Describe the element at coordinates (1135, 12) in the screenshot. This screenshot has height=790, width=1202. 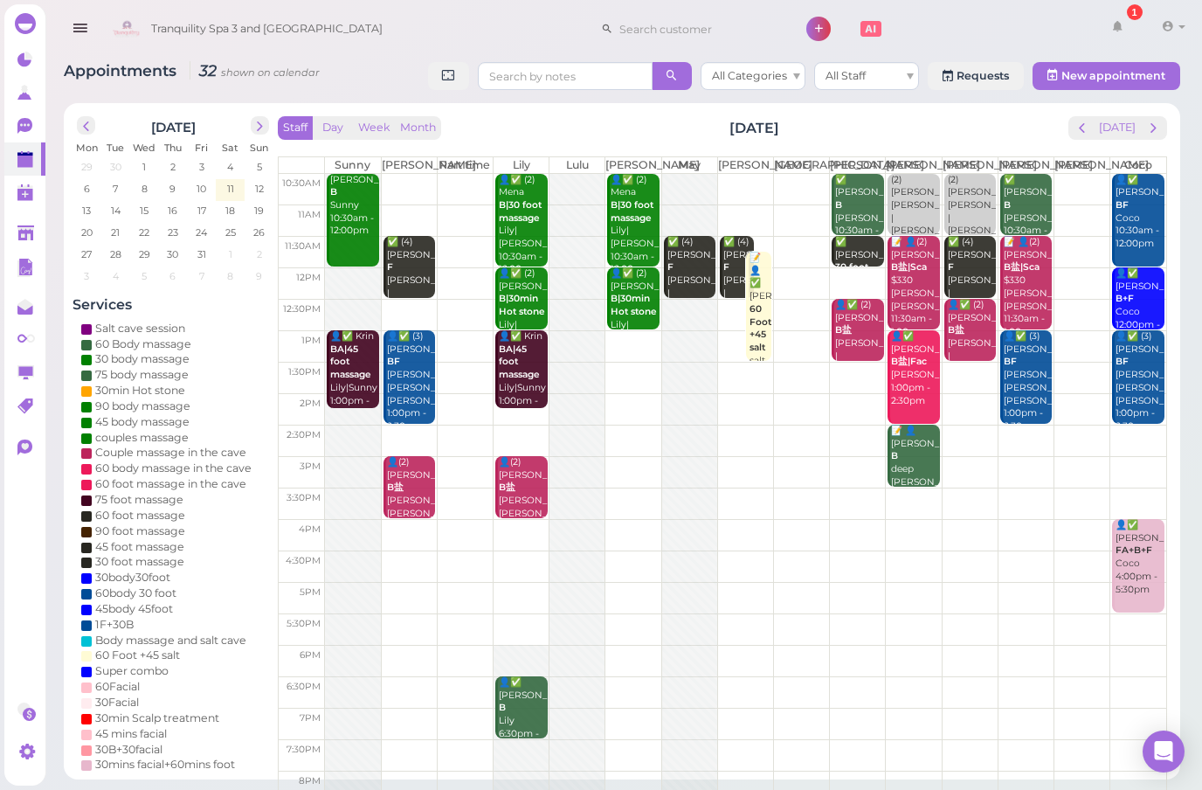
I see `div: 1` at that location.